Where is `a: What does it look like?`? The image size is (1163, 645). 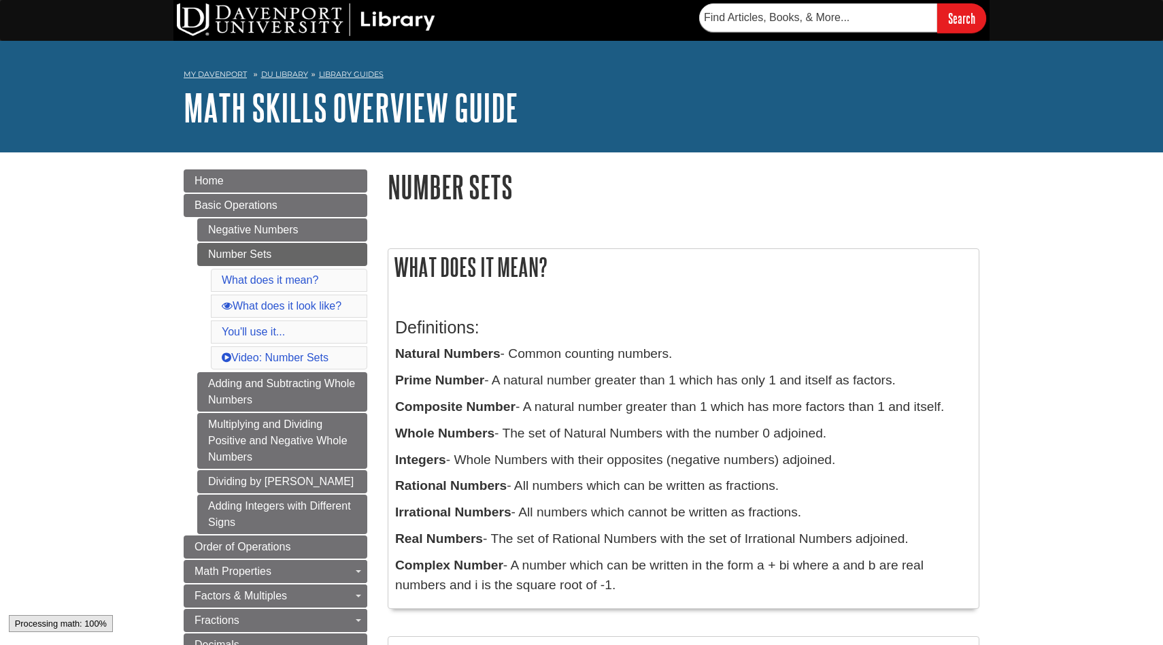
a: What does it look like? is located at coordinates (282, 305).